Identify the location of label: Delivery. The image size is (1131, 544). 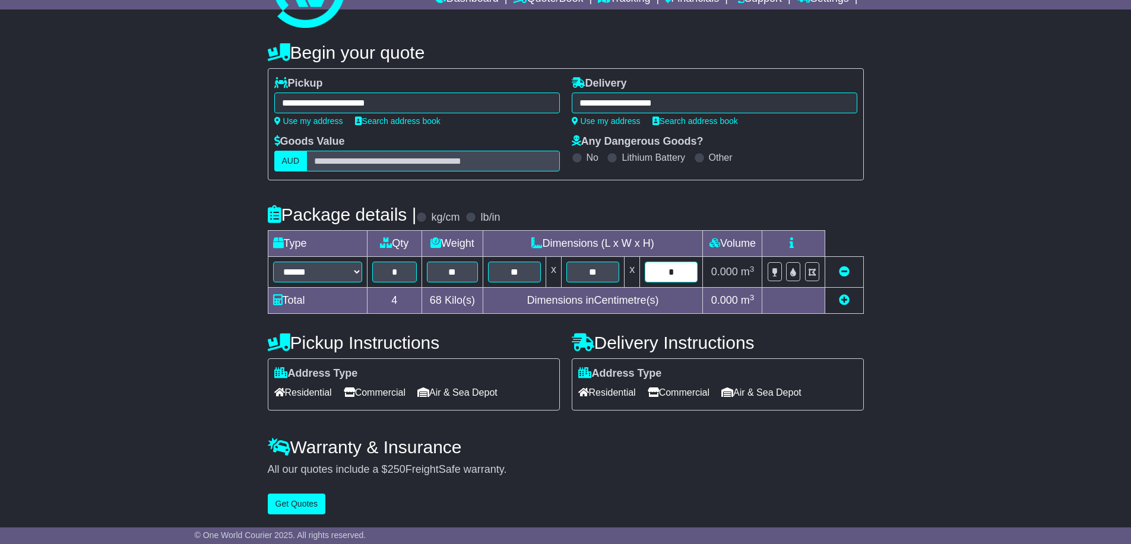
(599, 84).